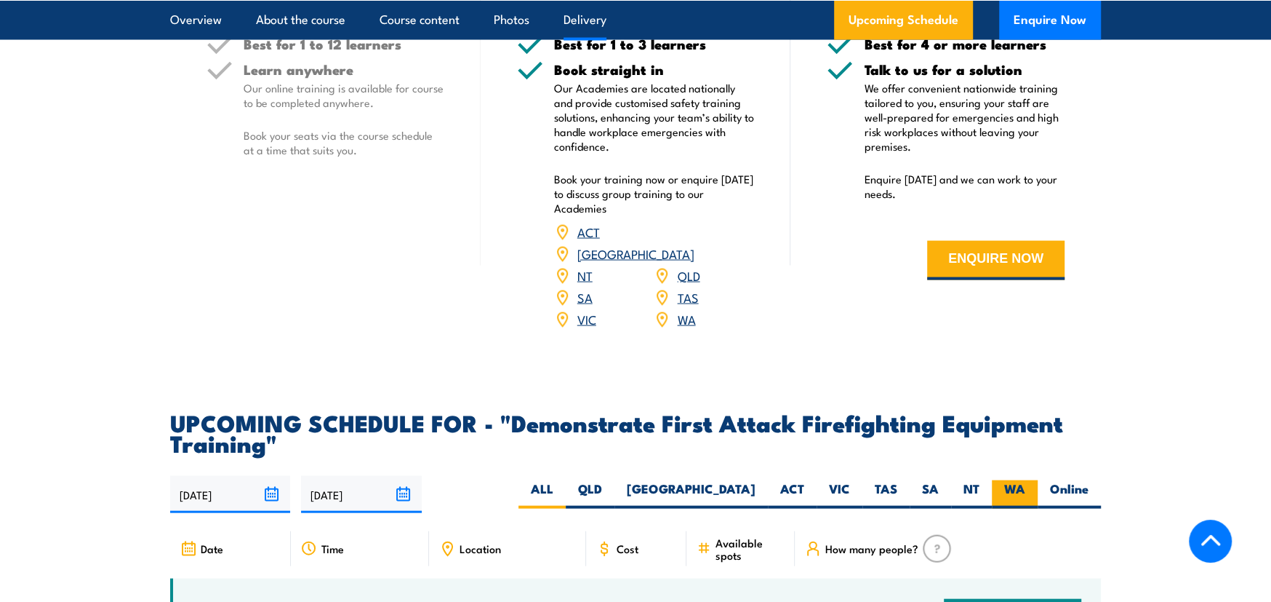 The width and height of the screenshot is (1271, 602). Describe the element at coordinates (344, 95) in the screenshot. I see `p: Our online training is available for course to be completed anywhere.` at that location.